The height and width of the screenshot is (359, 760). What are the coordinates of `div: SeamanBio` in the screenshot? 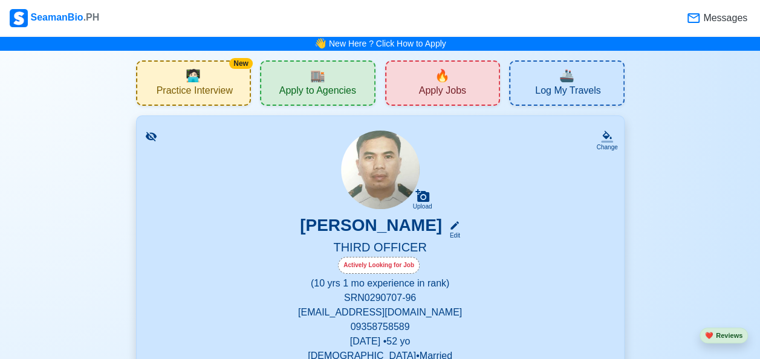 It's located at (54, 18).